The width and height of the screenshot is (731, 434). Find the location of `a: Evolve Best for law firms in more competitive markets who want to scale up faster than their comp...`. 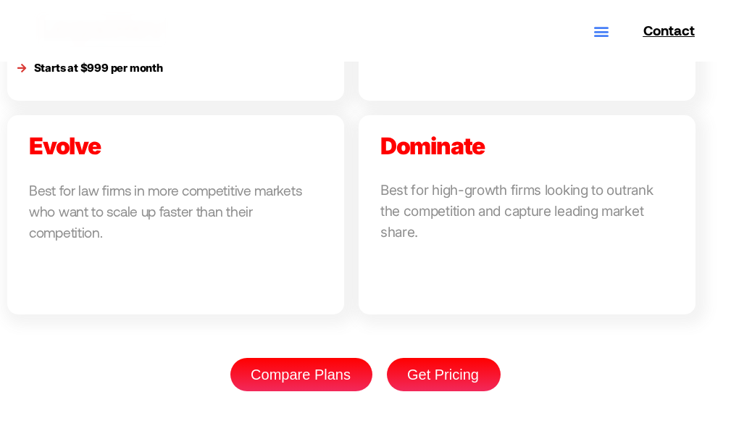

a: Evolve Best for law firms in more competitive markets who want to scale up faster than their comp... is located at coordinates (175, 215).